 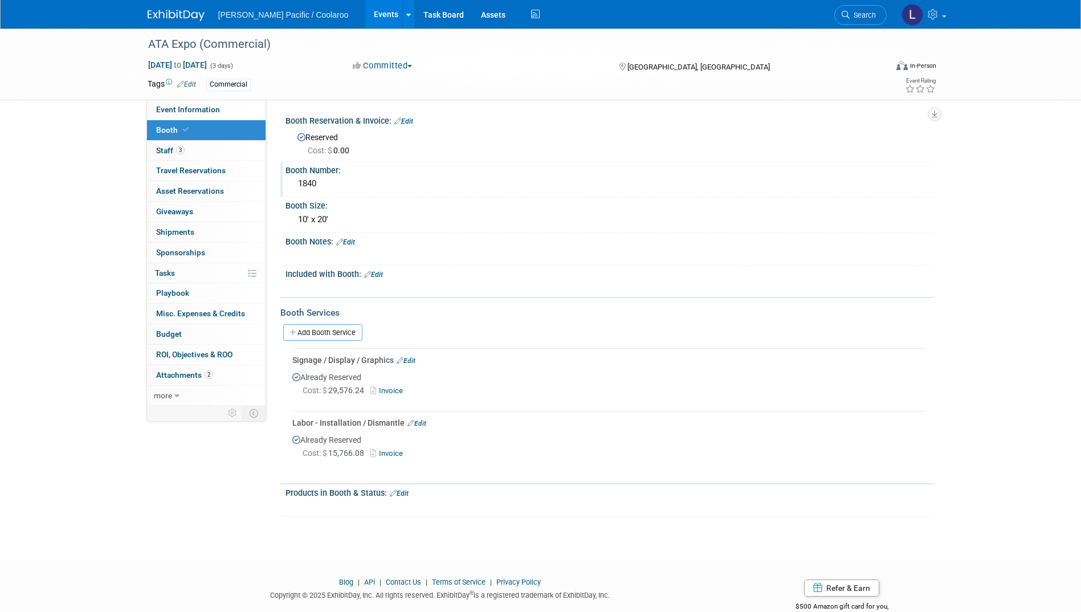 I want to click on a: Tasks, so click(x=206, y=273).